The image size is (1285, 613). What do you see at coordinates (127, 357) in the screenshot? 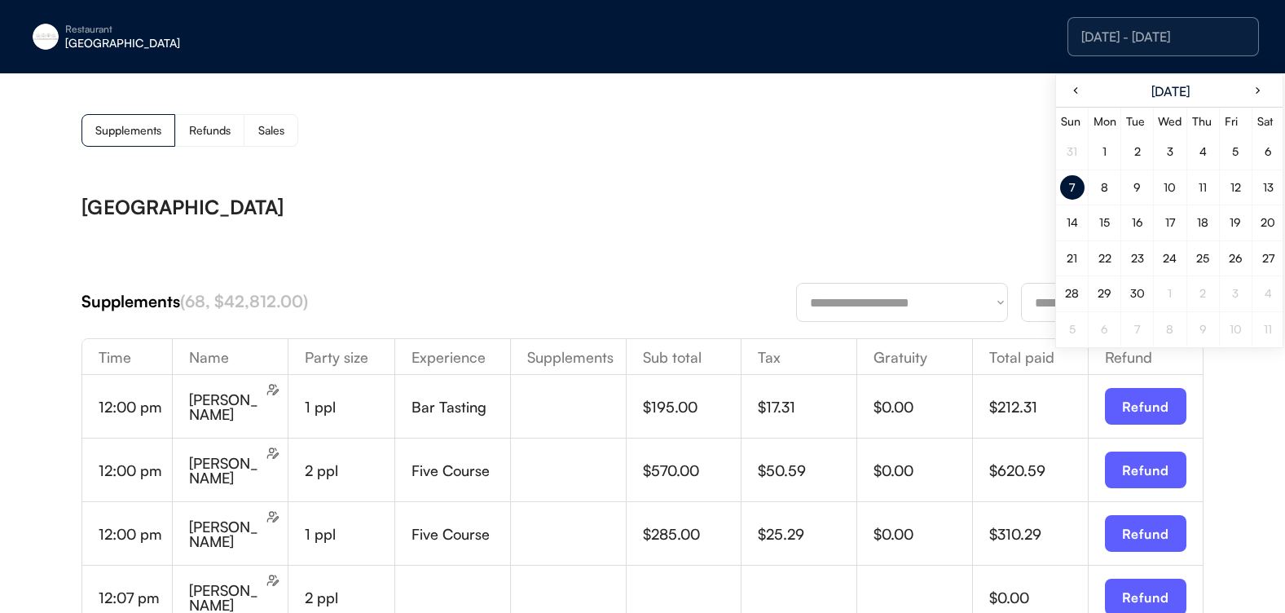
I see `div: Time` at bounding box center [127, 357].